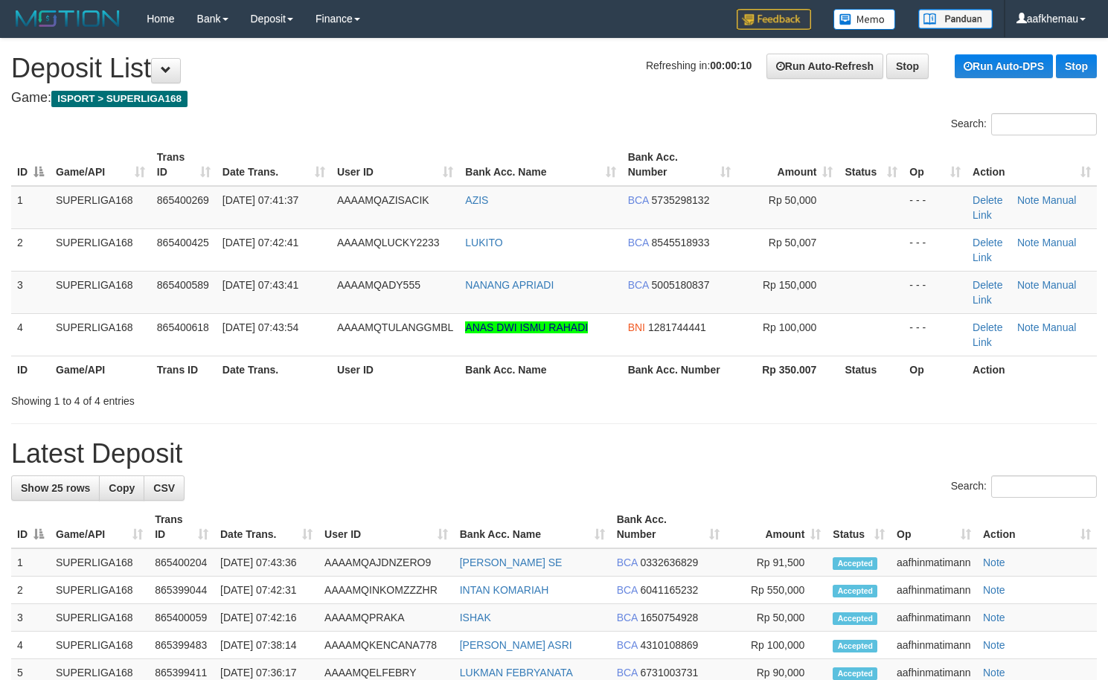 The width and height of the screenshot is (1108, 680). I want to click on td: Rp 91,500, so click(776, 562).